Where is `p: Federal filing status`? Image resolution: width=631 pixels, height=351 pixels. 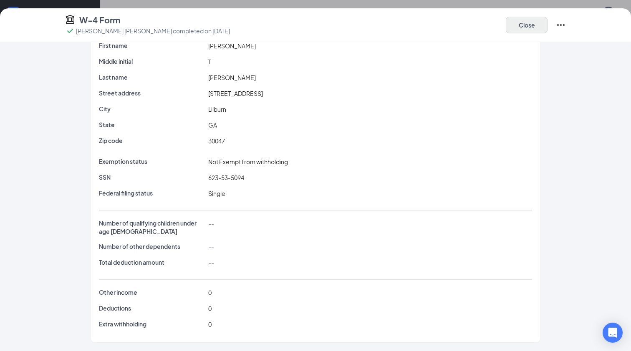
p: Federal filing status is located at coordinates (152, 193).